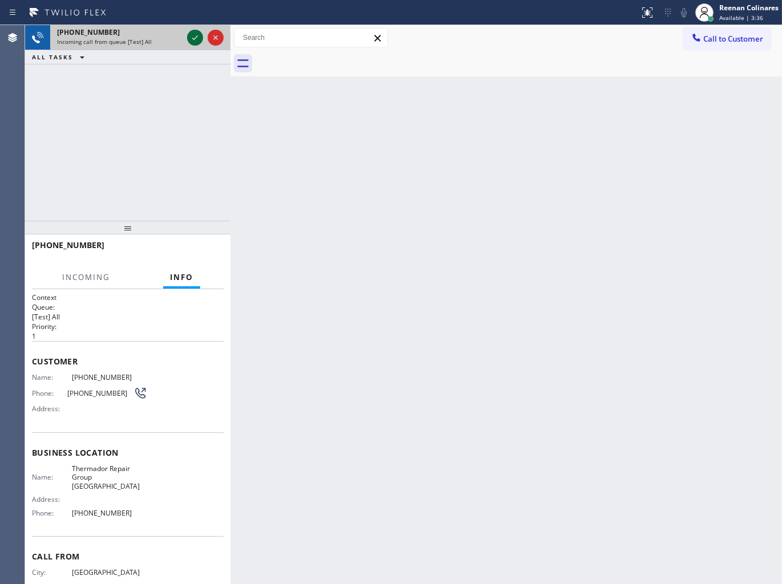  Describe the element at coordinates (181, 277) in the screenshot. I see `button: Info` at that location.